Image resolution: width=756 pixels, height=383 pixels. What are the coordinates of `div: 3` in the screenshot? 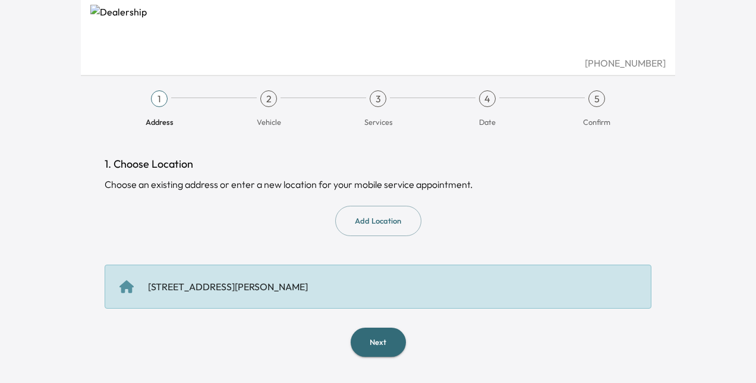 It's located at (378, 99).